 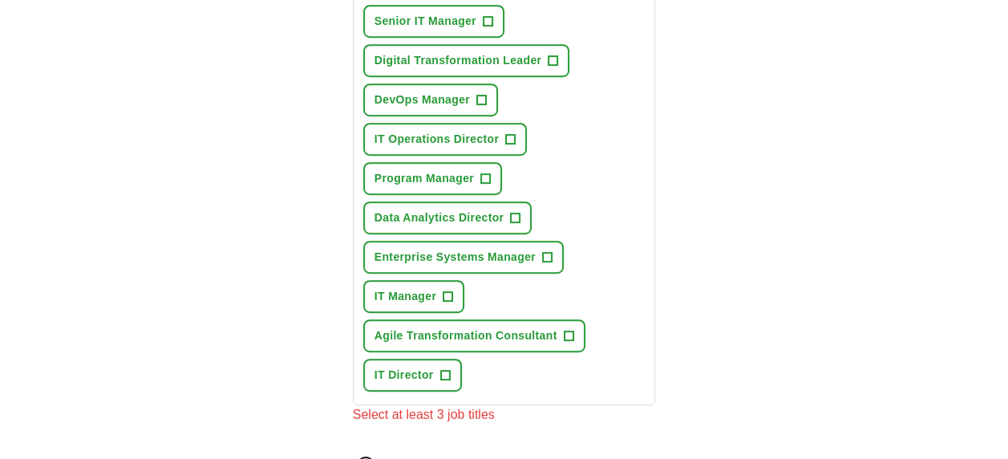 What do you see at coordinates (447, 217) in the screenshot?
I see `button: Data Analytics Director` at bounding box center [447, 217].